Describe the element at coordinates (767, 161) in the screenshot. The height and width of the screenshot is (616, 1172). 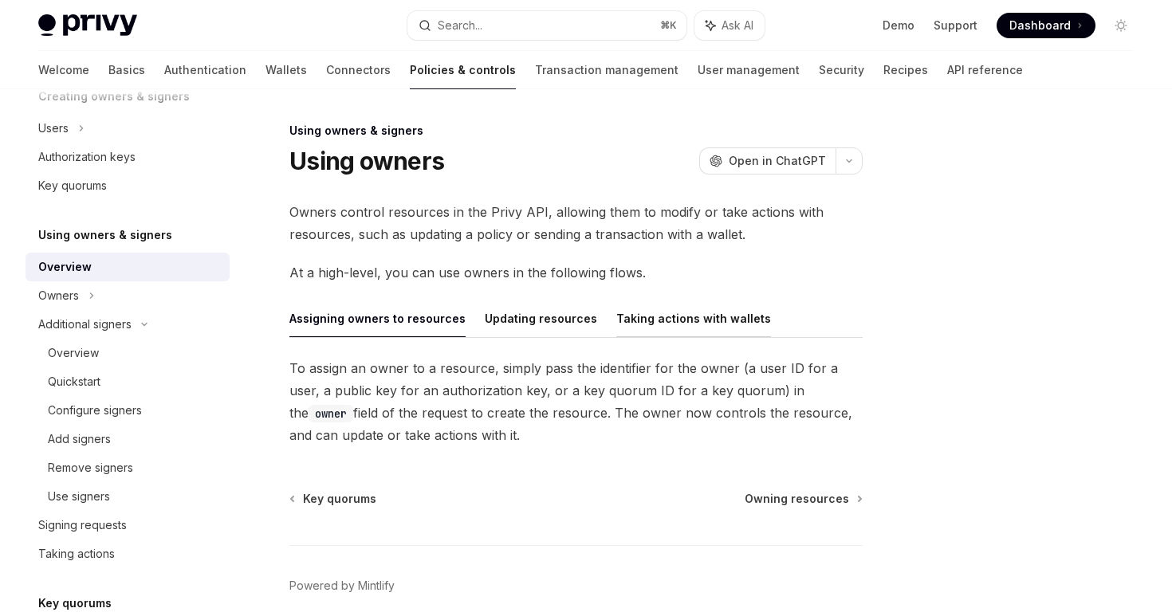
I see `button: Open in ChatGPT` at that location.